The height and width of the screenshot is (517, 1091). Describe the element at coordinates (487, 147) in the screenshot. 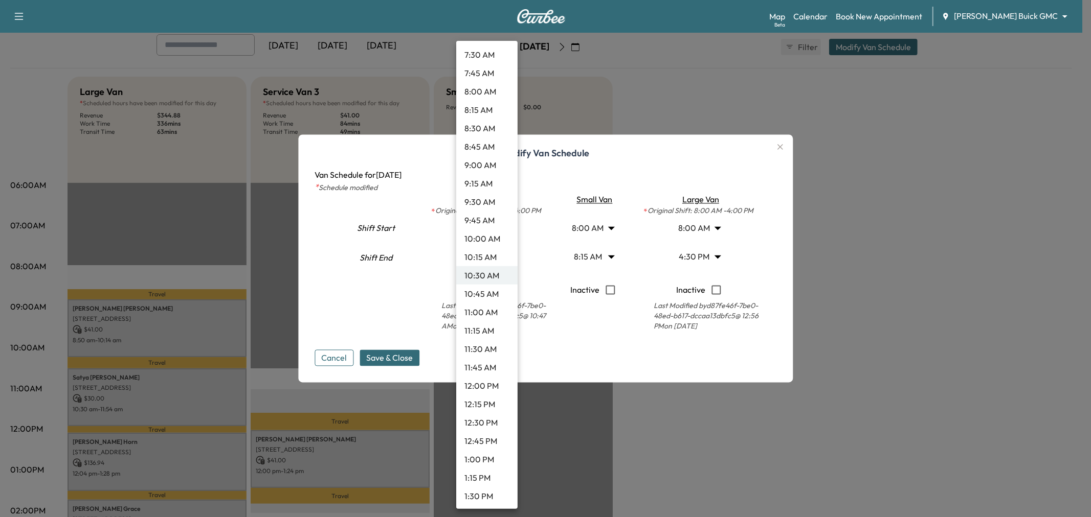

I see `li: 8:45 AM` at that location.